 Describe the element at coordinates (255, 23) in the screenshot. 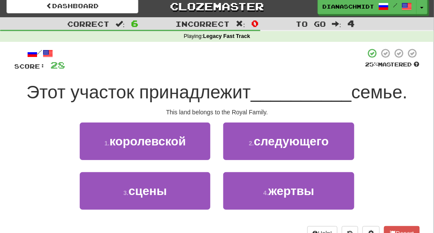

I see `span: 0` at that location.